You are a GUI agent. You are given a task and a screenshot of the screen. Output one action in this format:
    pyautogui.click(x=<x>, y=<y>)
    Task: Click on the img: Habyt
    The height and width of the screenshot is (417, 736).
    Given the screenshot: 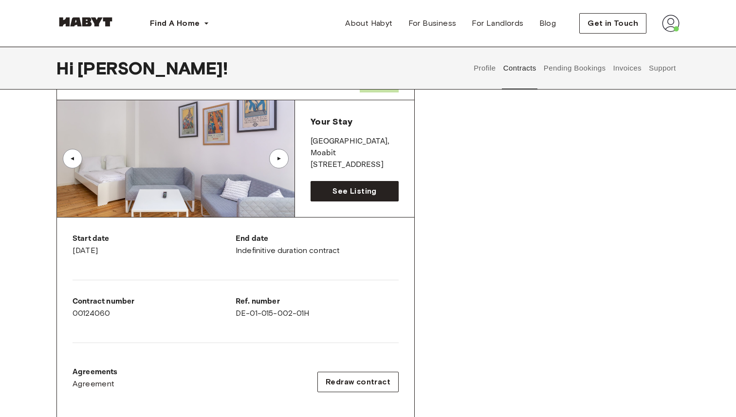 What is the action you would take?
    pyautogui.click(x=86, y=22)
    